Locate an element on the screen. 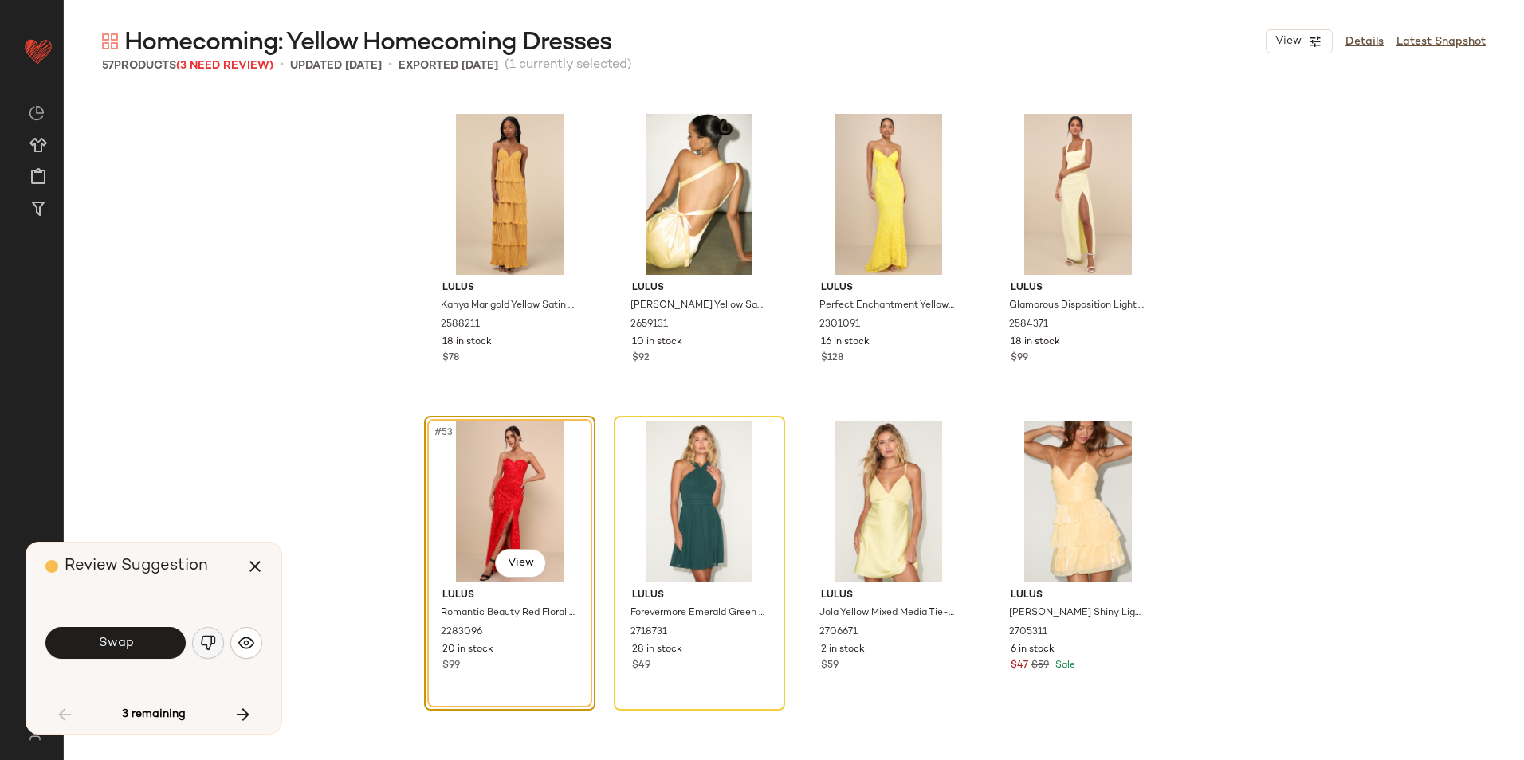  span: 16 in stock is located at coordinates (845, 343).